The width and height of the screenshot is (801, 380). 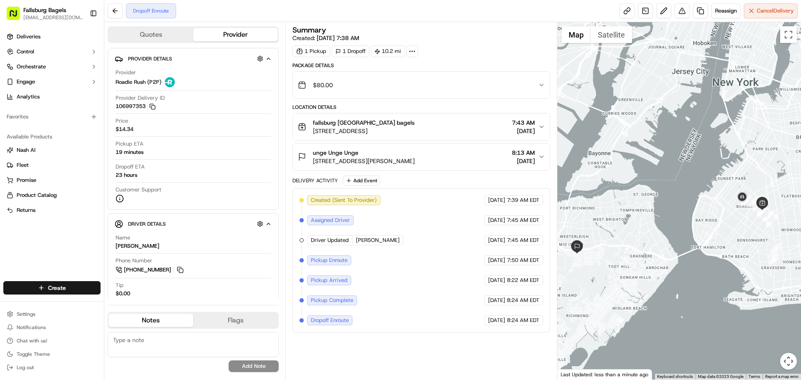 I want to click on span: Notifications, so click(x=31, y=328).